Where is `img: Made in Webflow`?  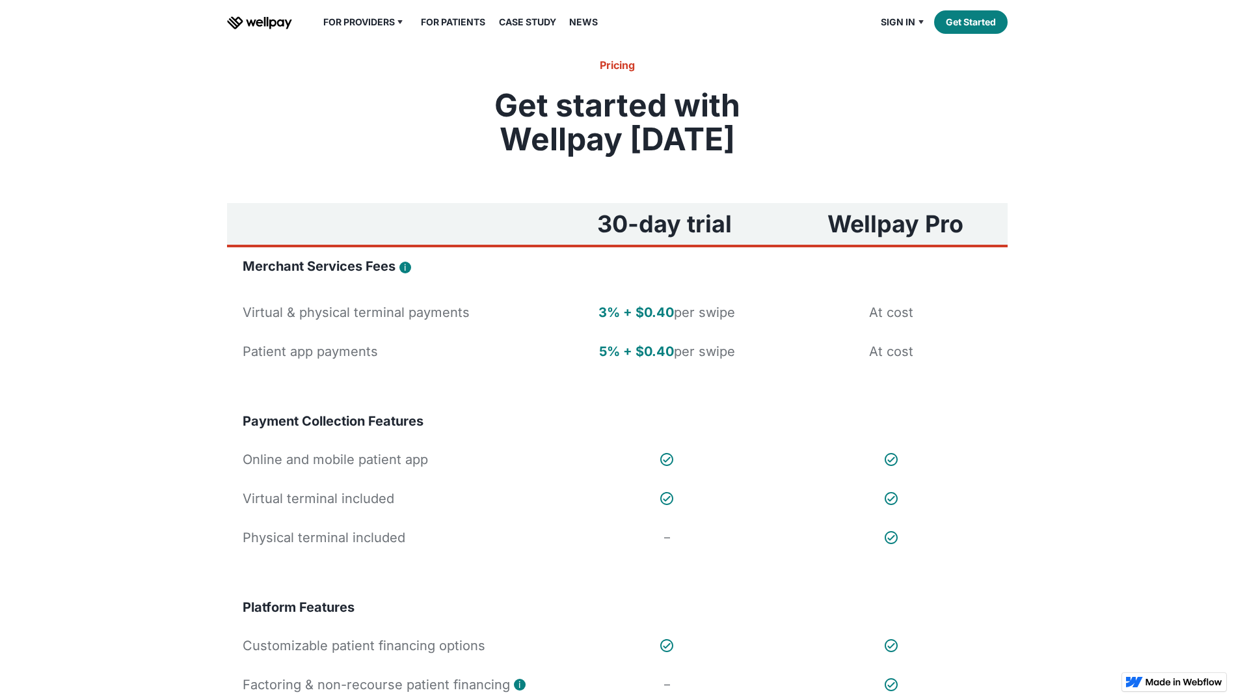 img: Made in Webflow is located at coordinates (1184, 682).